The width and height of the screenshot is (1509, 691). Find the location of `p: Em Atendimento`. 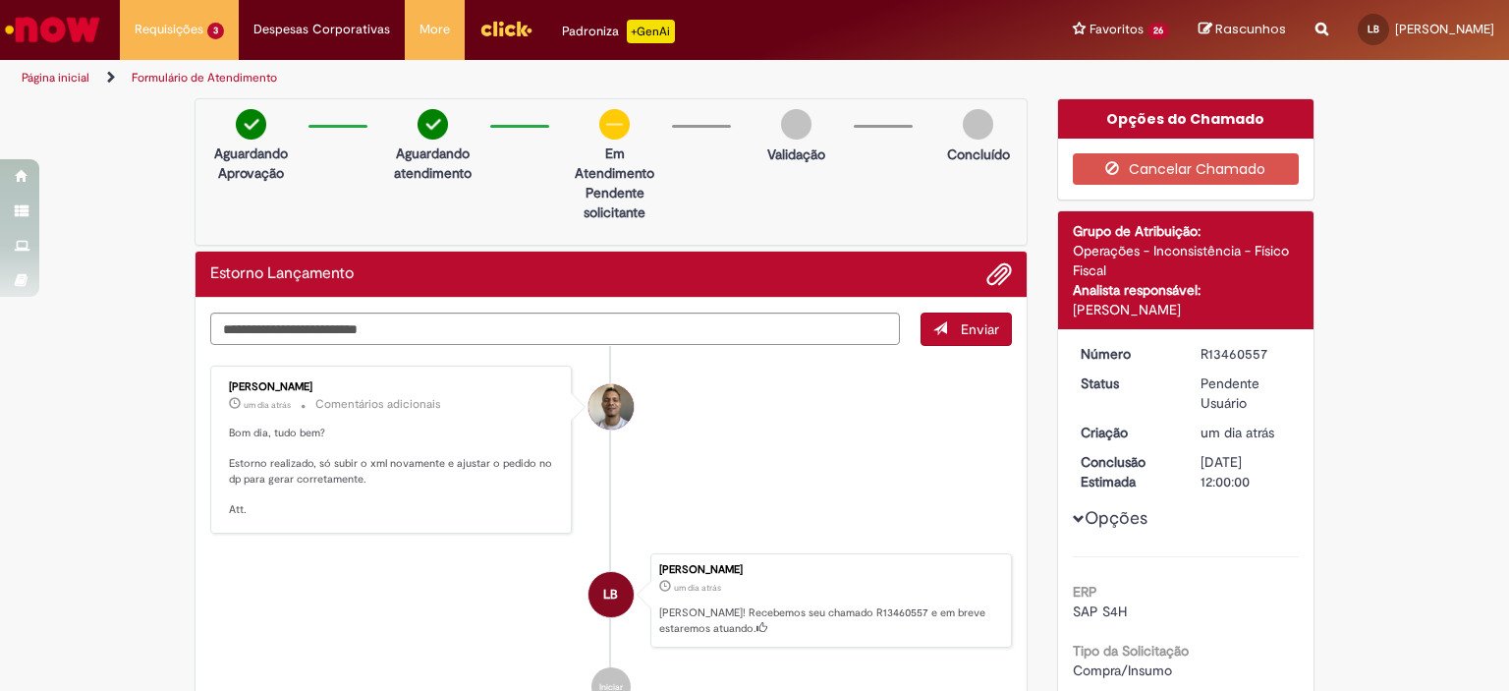

p: Em Atendimento is located at coordinates (614, 163).